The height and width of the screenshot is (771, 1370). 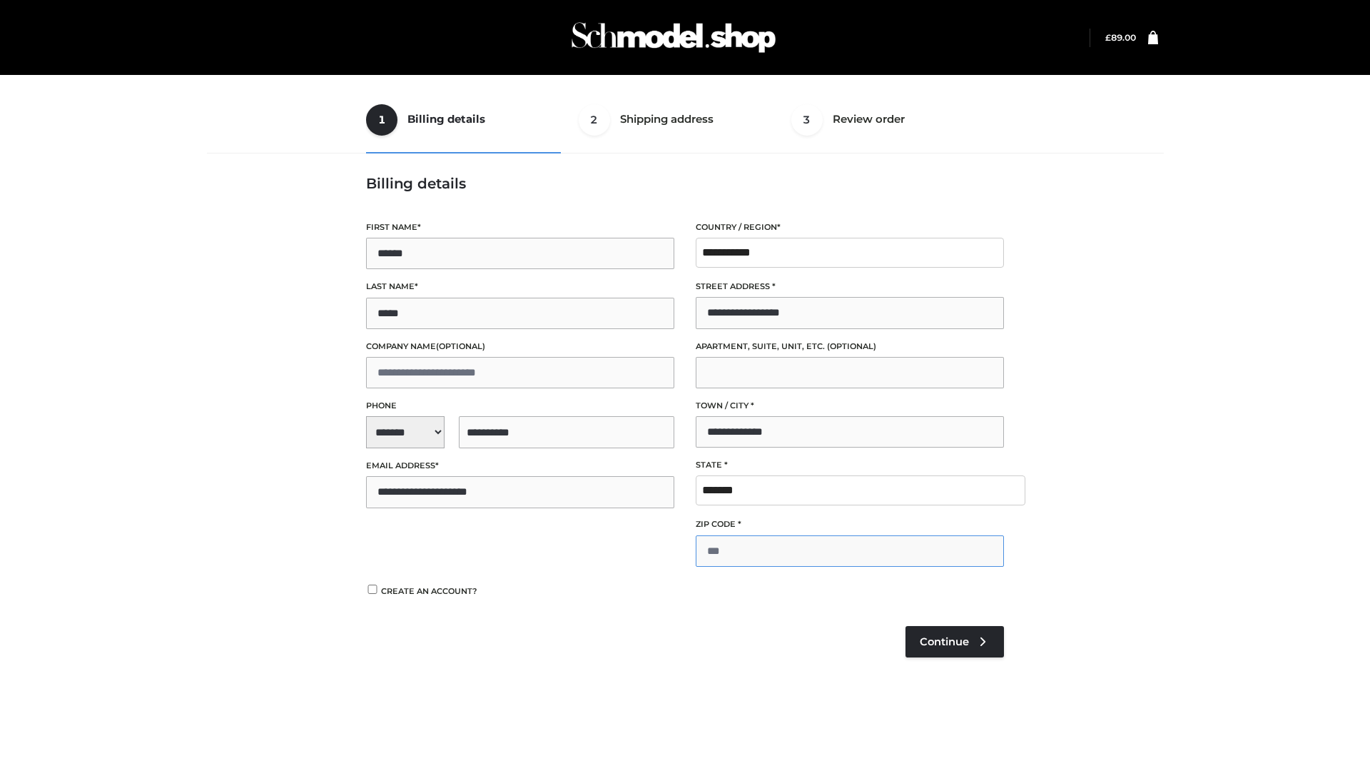 I want to click on span: Continue, so click(x=944, y=642).